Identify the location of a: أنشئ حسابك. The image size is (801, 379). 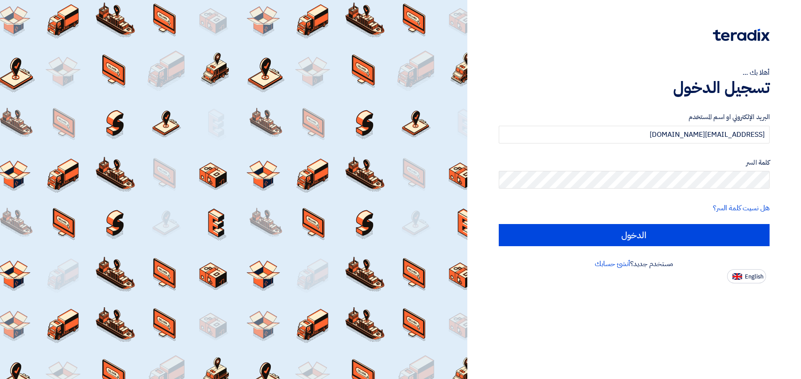
(612, 264).